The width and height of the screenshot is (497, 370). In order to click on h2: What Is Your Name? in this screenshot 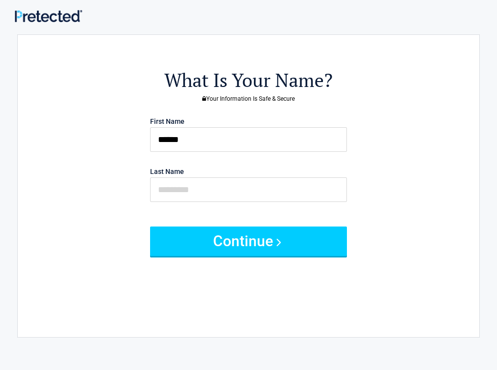, I will do `click(248, 80)`.